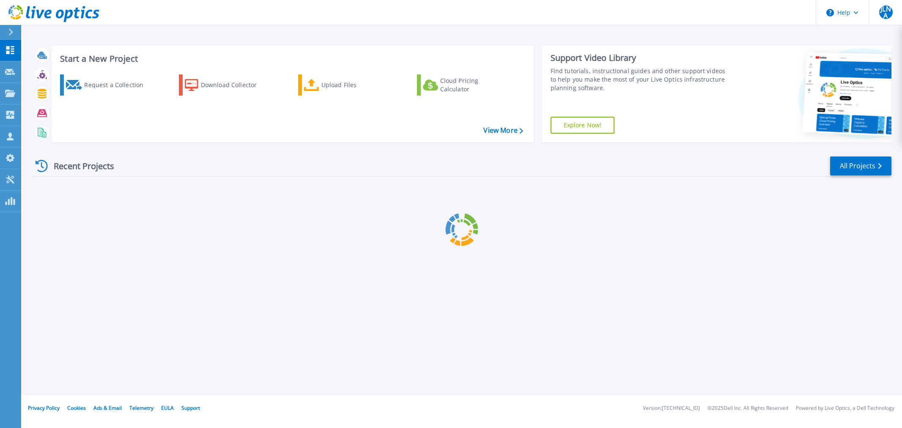 This screenshot has height=428, width=902. Describe the element at coordinates (583, 125) in the screenshot. I see `a: Explore Now!` at that location.